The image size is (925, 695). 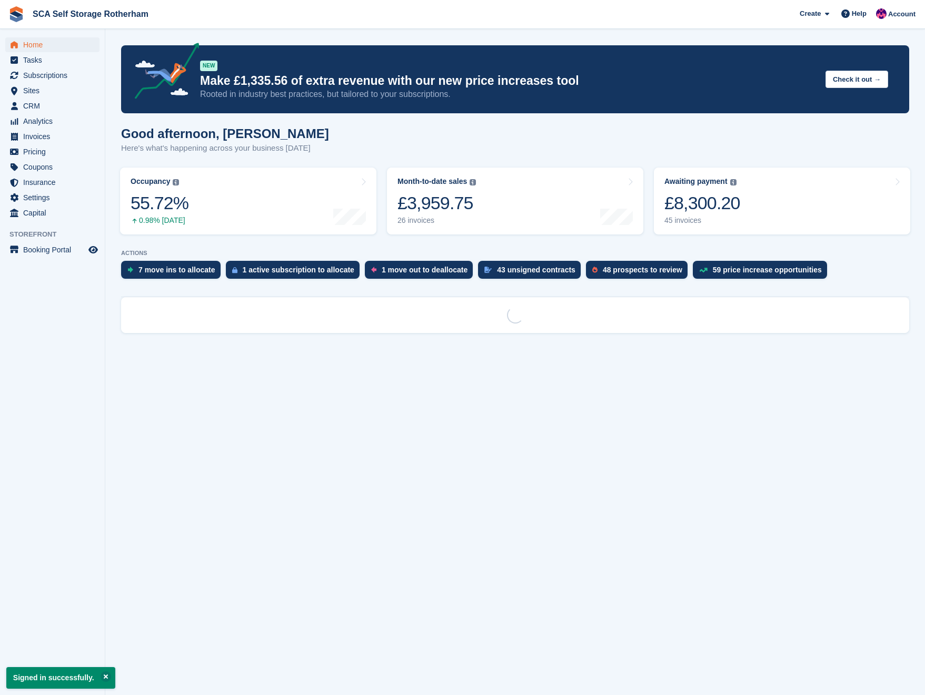 I want to click on span: Subscriptions, so click(x=55, y=75).